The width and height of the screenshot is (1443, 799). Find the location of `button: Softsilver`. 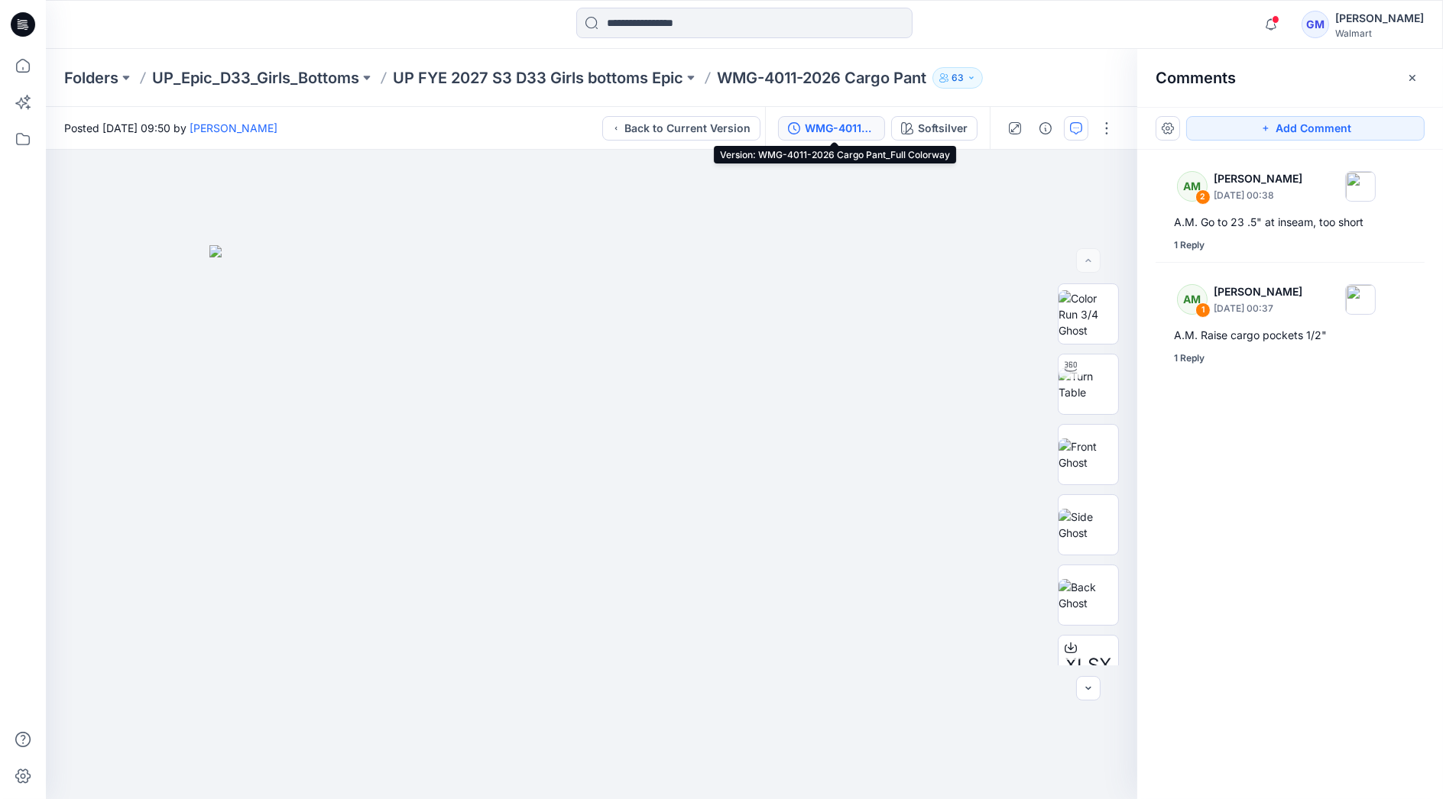

button: Softsilver is located at coordinates (934, 128).